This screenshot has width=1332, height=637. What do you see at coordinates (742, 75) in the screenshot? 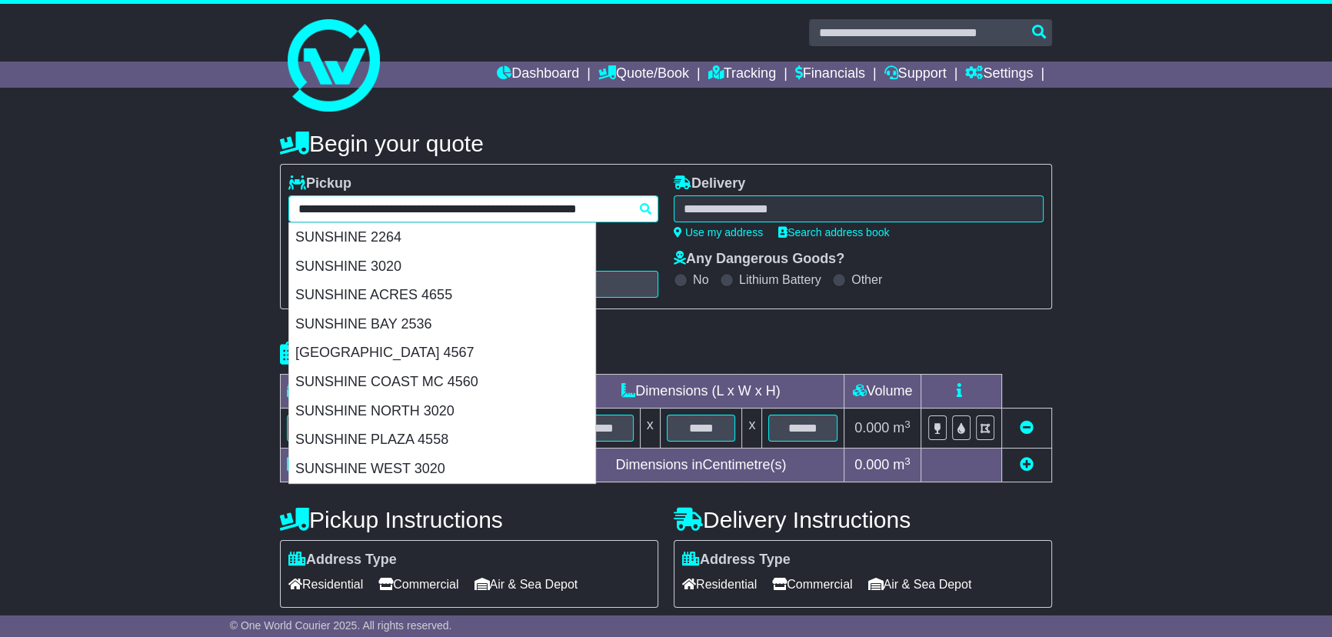
I see `a: Tracking` at bounding box center [742, 75].